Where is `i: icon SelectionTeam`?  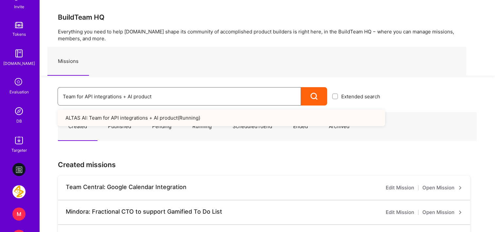 i: icon SelectionTeam is located at coordinates (19, 82).